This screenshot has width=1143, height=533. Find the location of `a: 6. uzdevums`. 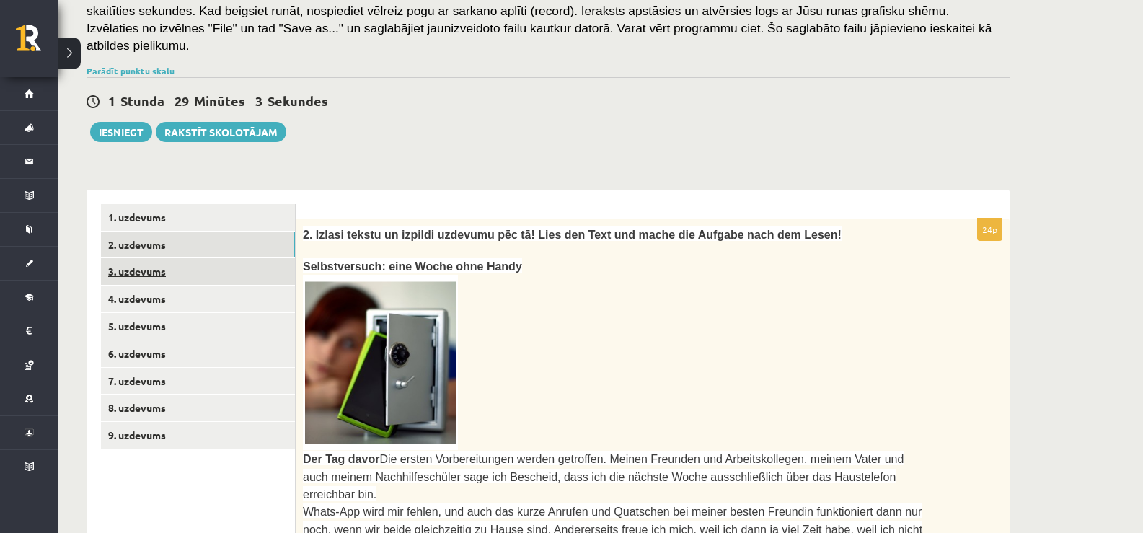

a: 6. uzdevums is located at coordinates (198, 353).